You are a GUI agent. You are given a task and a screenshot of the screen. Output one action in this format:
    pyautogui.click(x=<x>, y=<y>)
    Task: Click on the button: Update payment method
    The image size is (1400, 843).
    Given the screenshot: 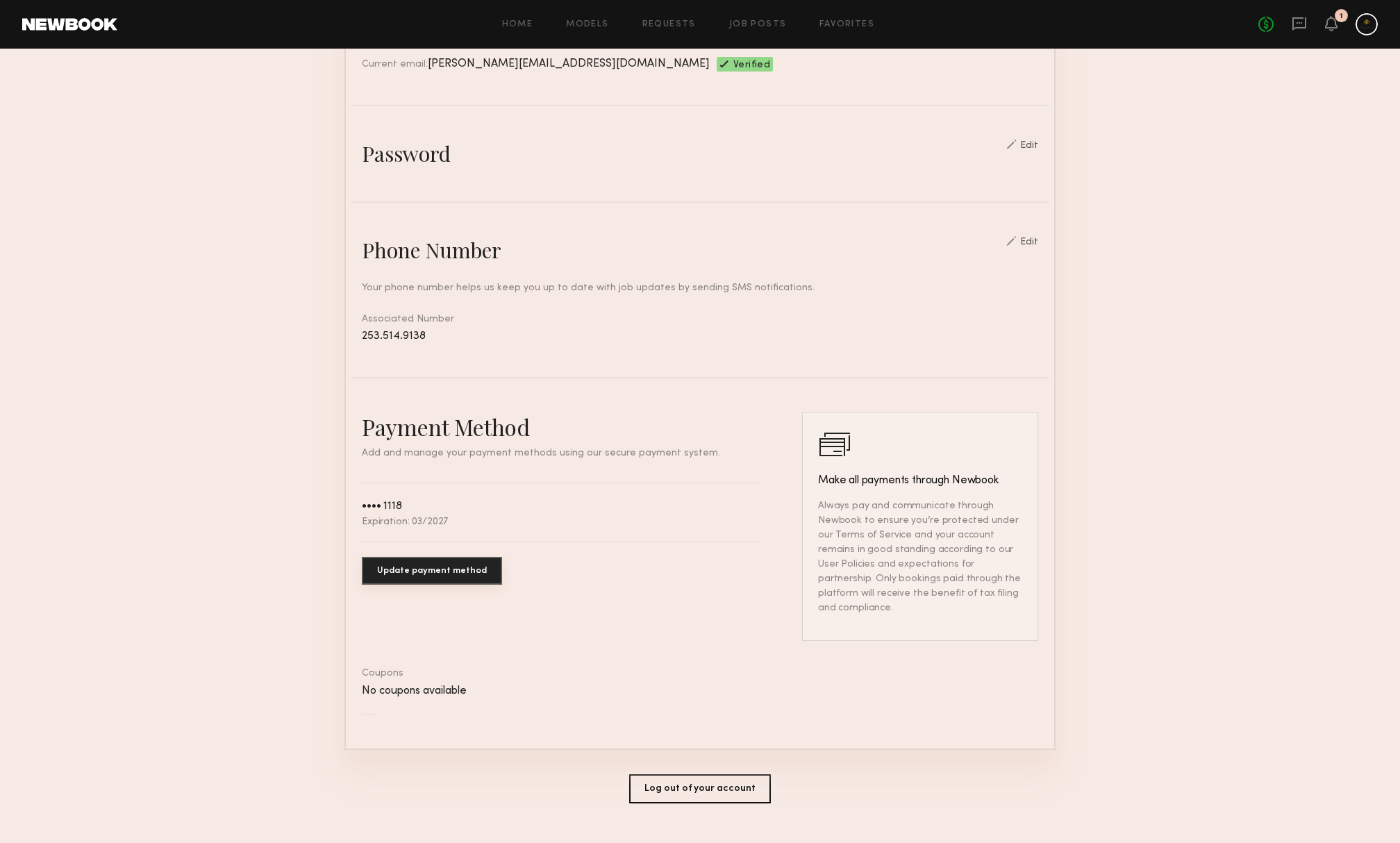 What is the action you would take?
    pyautogui.click(x=432, y=571)
    